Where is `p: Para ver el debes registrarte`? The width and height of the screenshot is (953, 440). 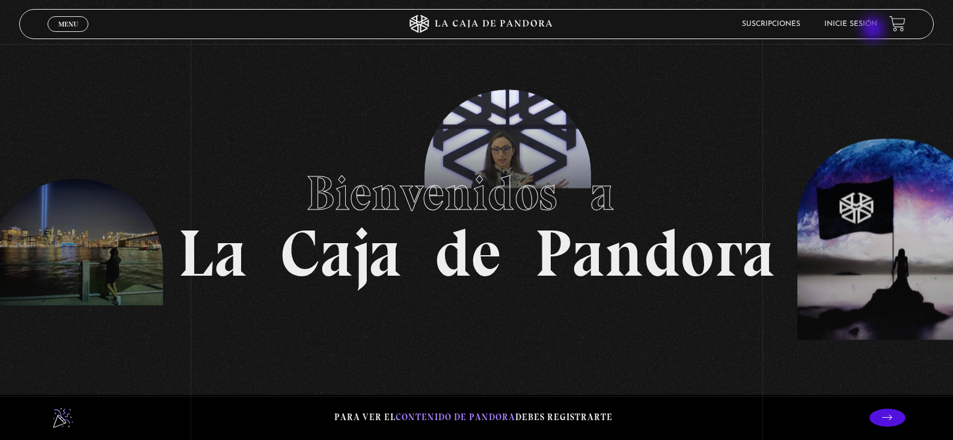 p: Para ver el debes registrarte is located at coordinates (473, 417).